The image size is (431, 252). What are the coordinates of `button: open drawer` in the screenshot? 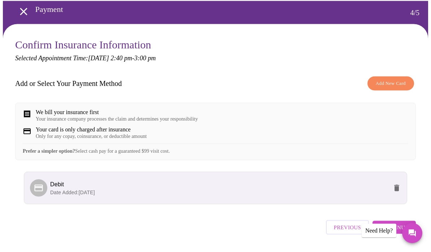 It's located at (23, 12).